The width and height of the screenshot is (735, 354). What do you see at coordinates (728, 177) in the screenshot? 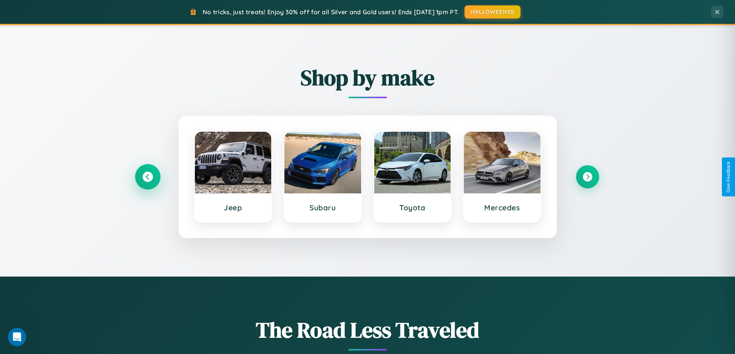
I see `div: Give Feedback` at bounding box center [728, 177].